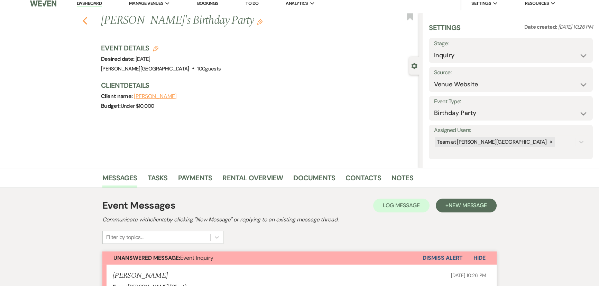 The image size is (599, 286). Describe the element at coordinates (401, 205) in the screenshot. I see `span: Log Message` at that location.